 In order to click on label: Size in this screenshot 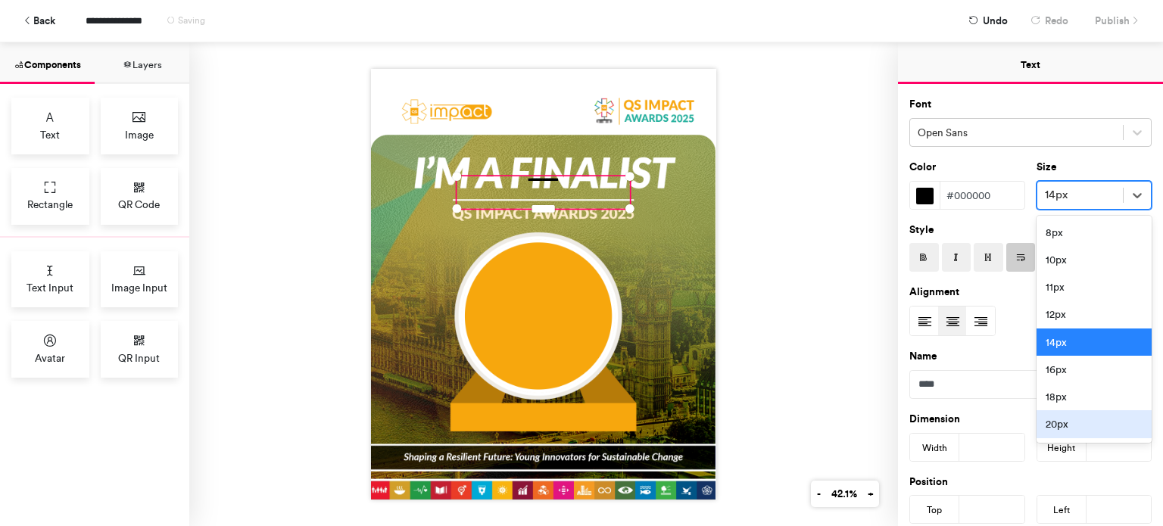, I will do `click(1047, 167)`.